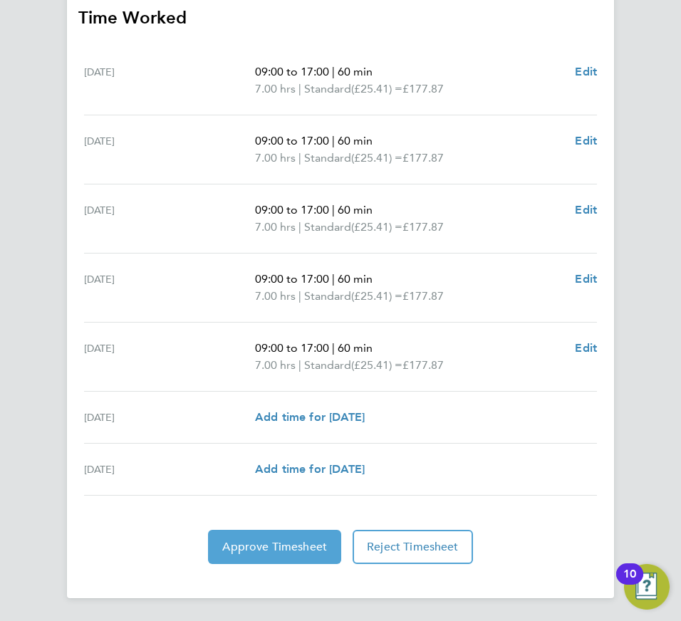 The width and height of the screenshot is (681, 621). I want to click on button: Open Resource Center, 10 new notifications, so click(647, 587).